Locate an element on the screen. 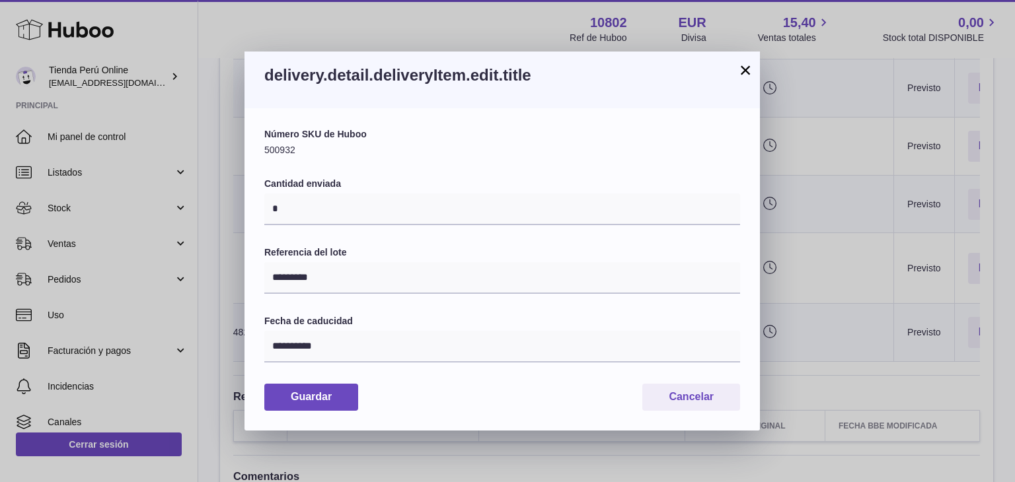  button: Cancelar is located at coordinates (691, 397).